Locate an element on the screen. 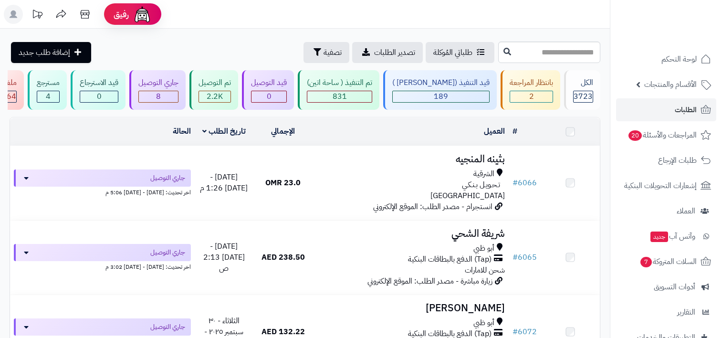  div: 2 is located at coordinates (531, 96).